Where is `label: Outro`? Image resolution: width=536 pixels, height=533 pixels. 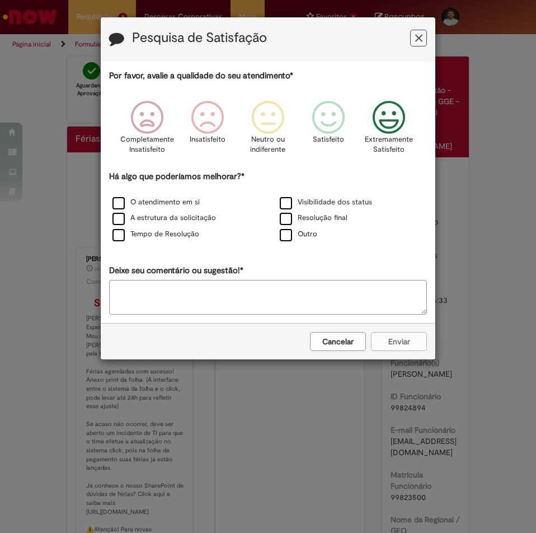 label: Outro is located at coordinates (298, 234).